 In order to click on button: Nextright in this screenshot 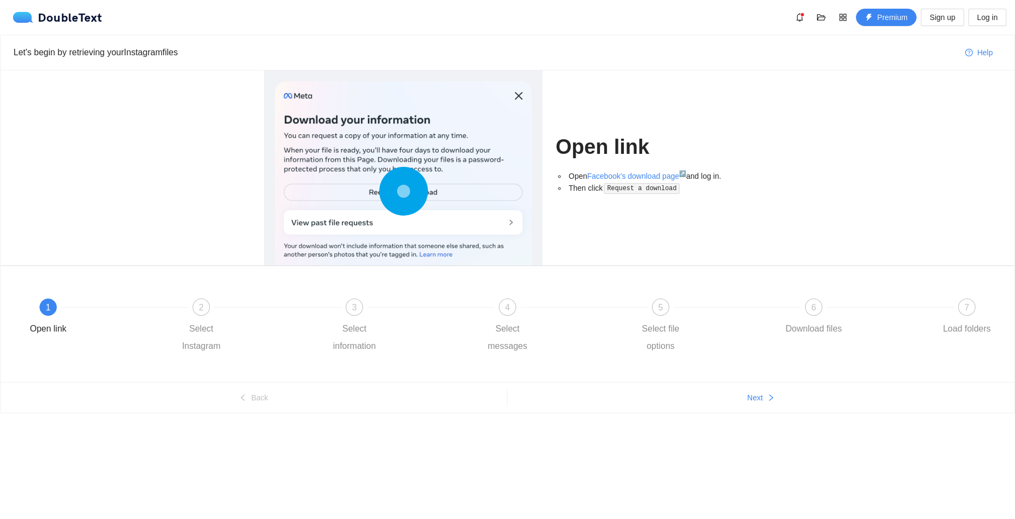, I will do `click(761, 397)`.